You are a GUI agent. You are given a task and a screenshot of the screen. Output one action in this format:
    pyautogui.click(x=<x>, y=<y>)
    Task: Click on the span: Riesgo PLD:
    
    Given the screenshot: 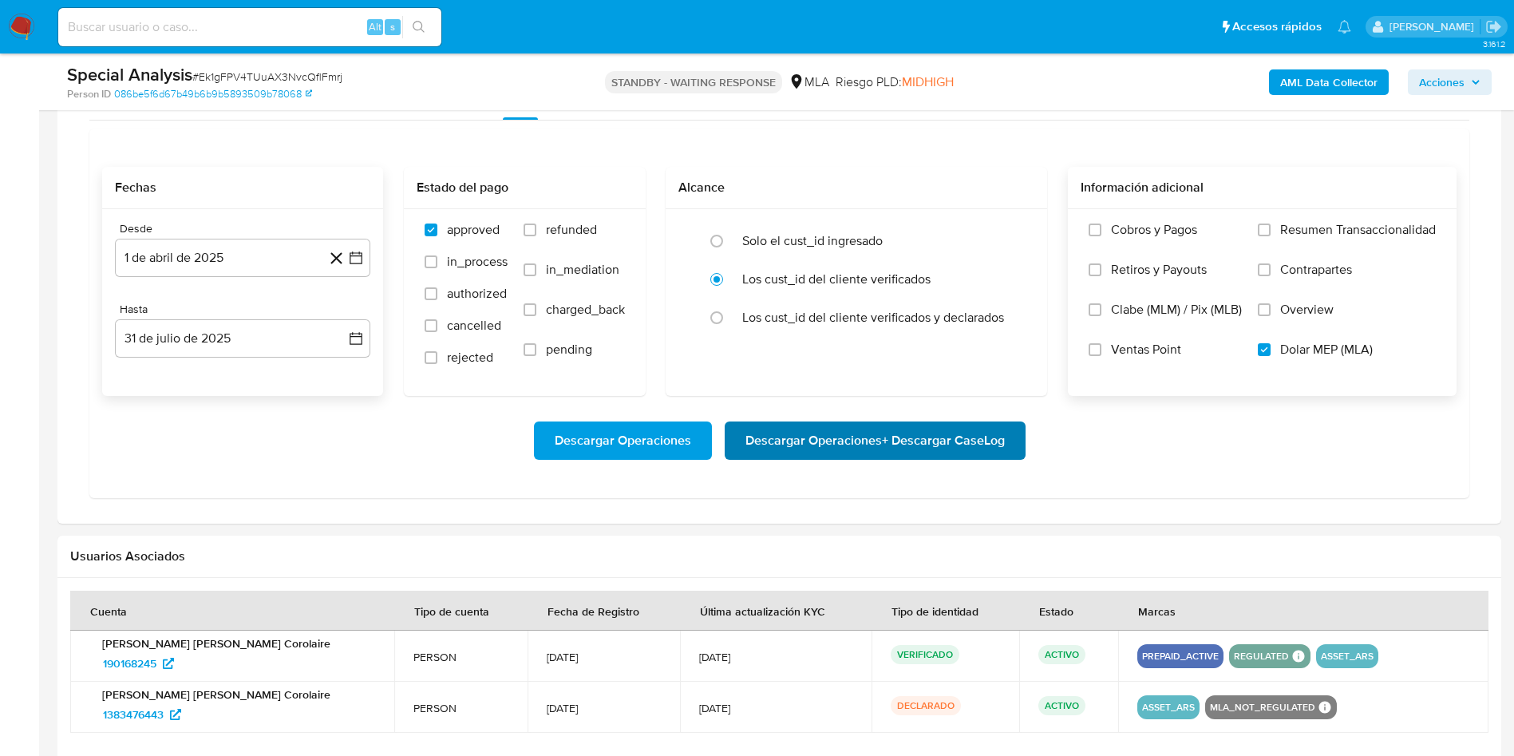 What is the action you would take?
    pyautogui.click(x=894, y=82)
    